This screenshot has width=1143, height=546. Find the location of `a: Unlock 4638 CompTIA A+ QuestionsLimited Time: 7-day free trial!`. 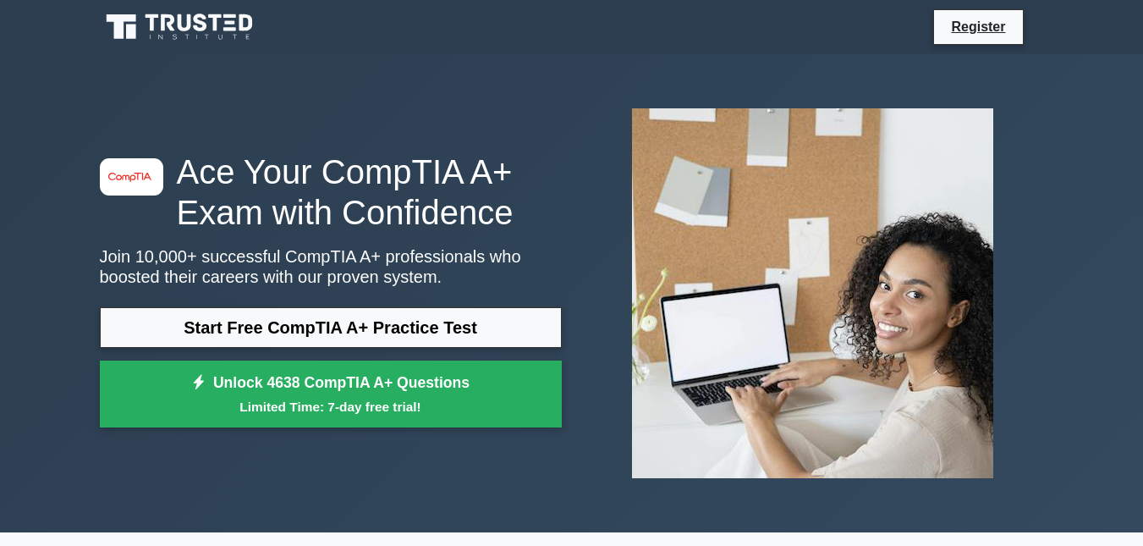

a: Unlock 4638 CompTIA A+ QuestionsLimited Time: 7-day free trial! is located at coordinates (331, 394).